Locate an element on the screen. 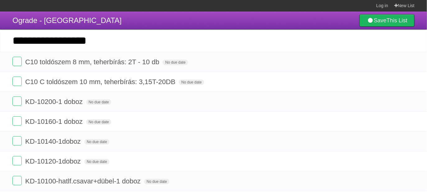 This screenshot has height=194, width=427. b: This List is located at coordinates (396, 21).